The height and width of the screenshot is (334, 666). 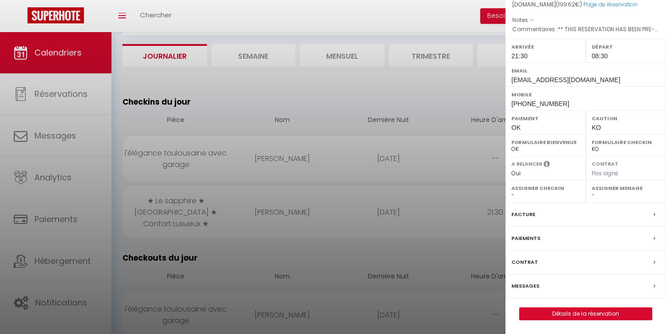 I want to click on label: Paiement, so click(x=545, y=118).